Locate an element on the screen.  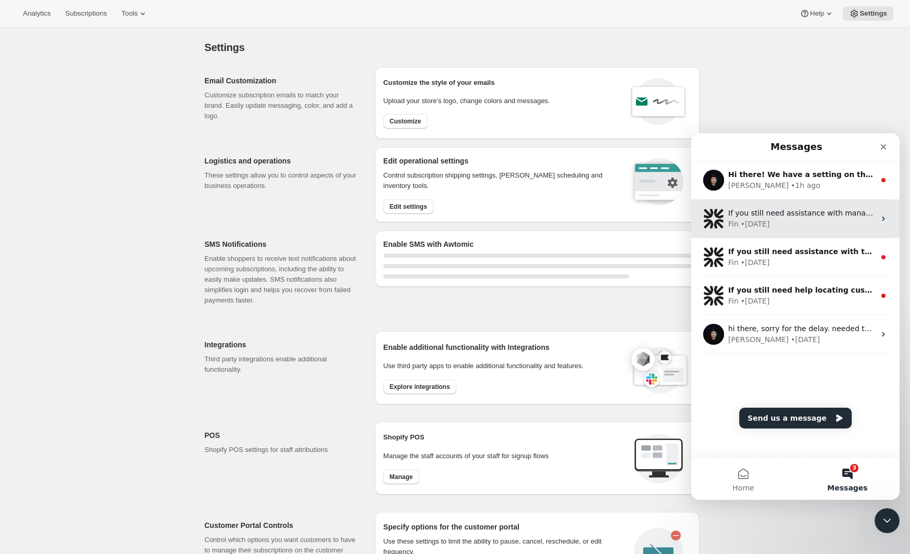
button: Manage is located at coordinates (401, 477).